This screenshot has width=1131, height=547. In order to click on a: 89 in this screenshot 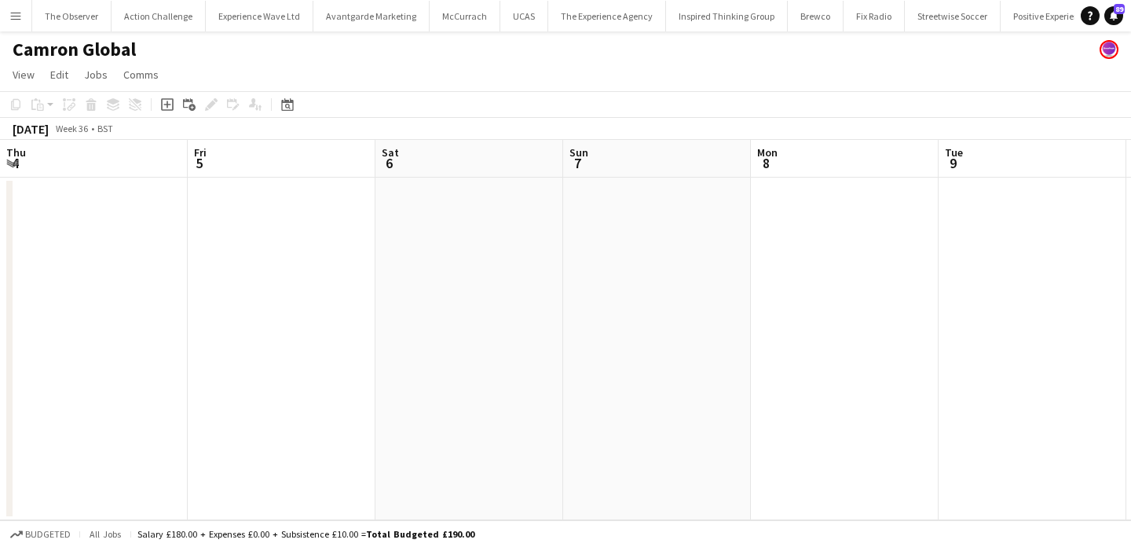, I will do `click(1114, 16)`.